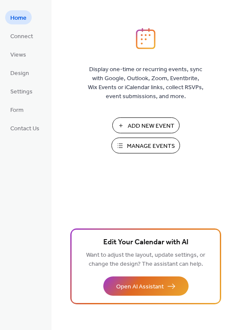  What do you see at coordinates (151, 146) in the screenshot?
I see `span: Manage Events` at bounding box center [151, 146].